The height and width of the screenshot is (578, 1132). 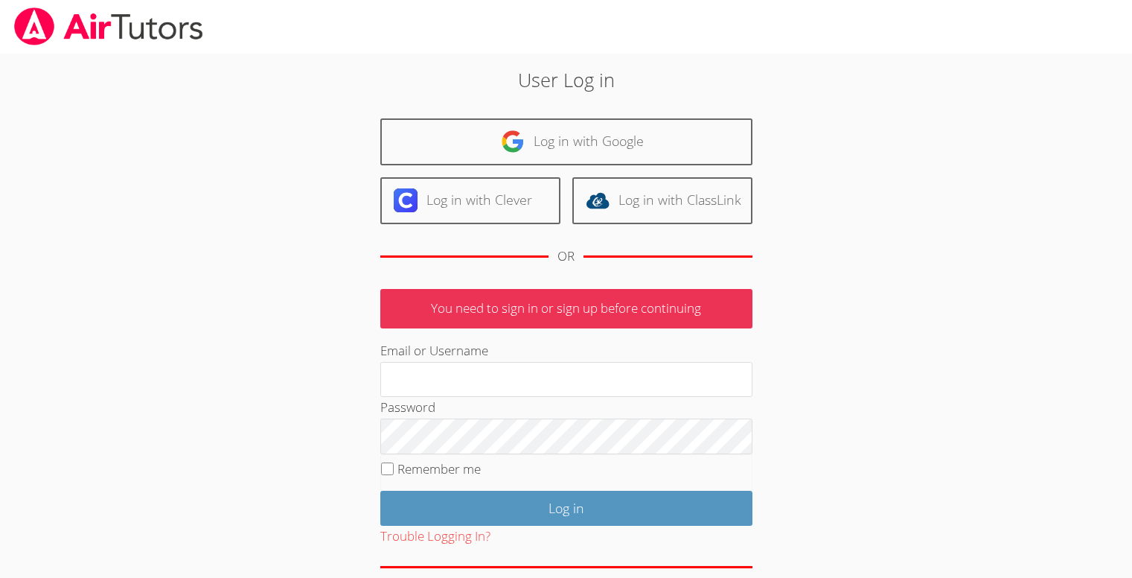 What do you see at coordinates (513, 141) in the screenshot?
I see `img: google-logo-50288ca7cdecda66e5e0955fdab243c47b7ad437acaf1139b6f446037453330a.svg` at bounding box center [513, 141].